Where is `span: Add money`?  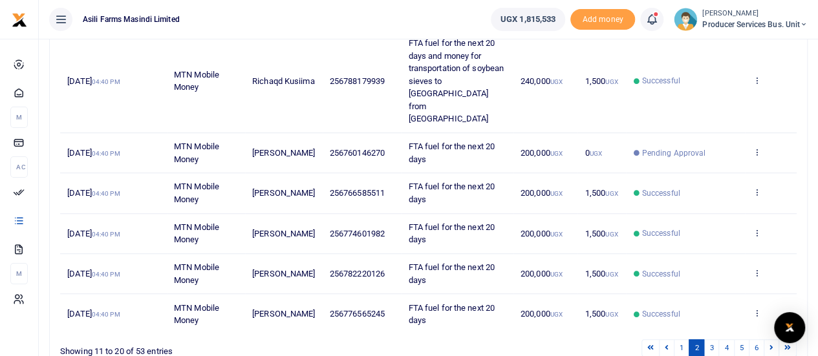
span: Add money is located at coordinates (603, 19).